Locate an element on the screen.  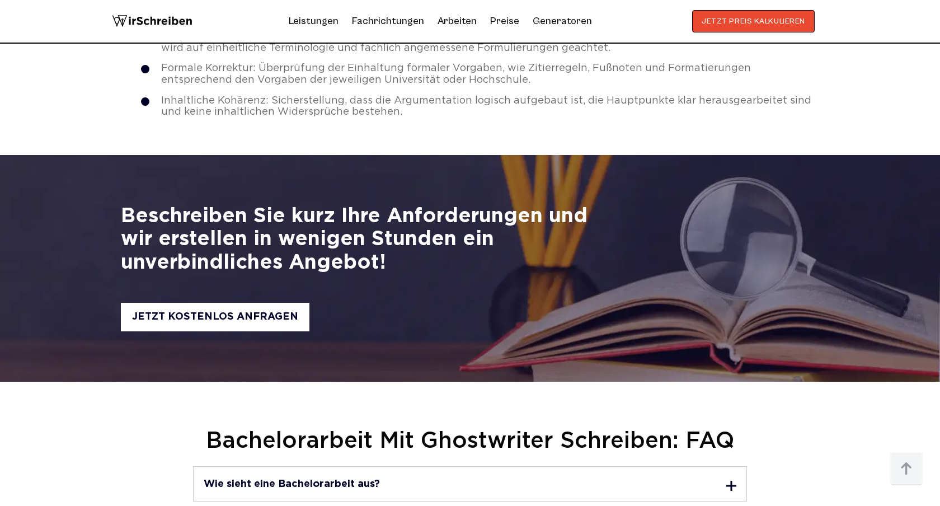
li: Formale Korrektur: Überprüfung der Einhaltung formaler Vorgaben, wie Zitierregeln, Fußnoten und F... is located at coordinates (480, 74).